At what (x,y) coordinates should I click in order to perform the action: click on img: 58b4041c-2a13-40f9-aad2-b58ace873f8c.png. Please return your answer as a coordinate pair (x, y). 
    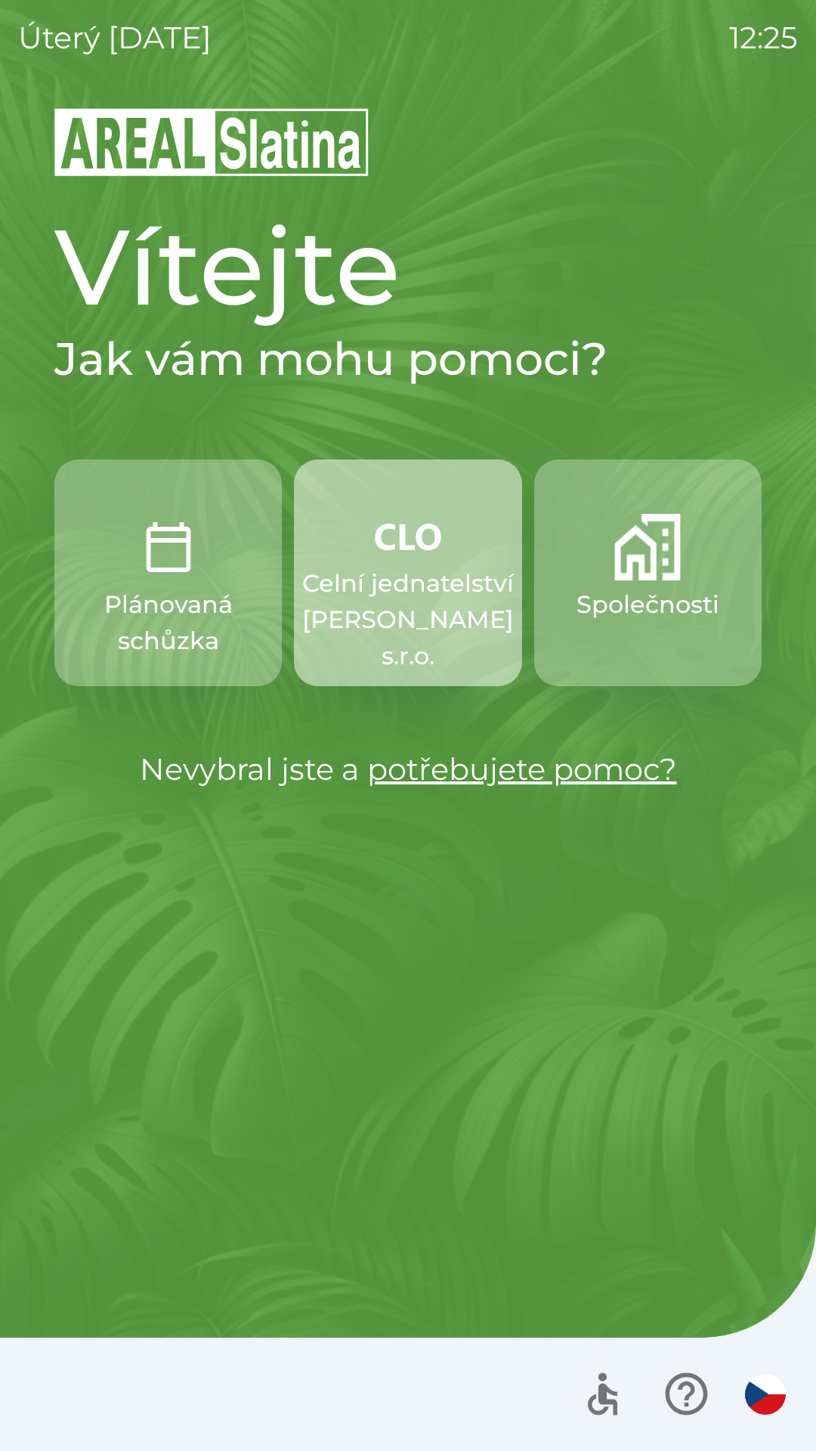
    Looking at the image, I should click on (648, 547).